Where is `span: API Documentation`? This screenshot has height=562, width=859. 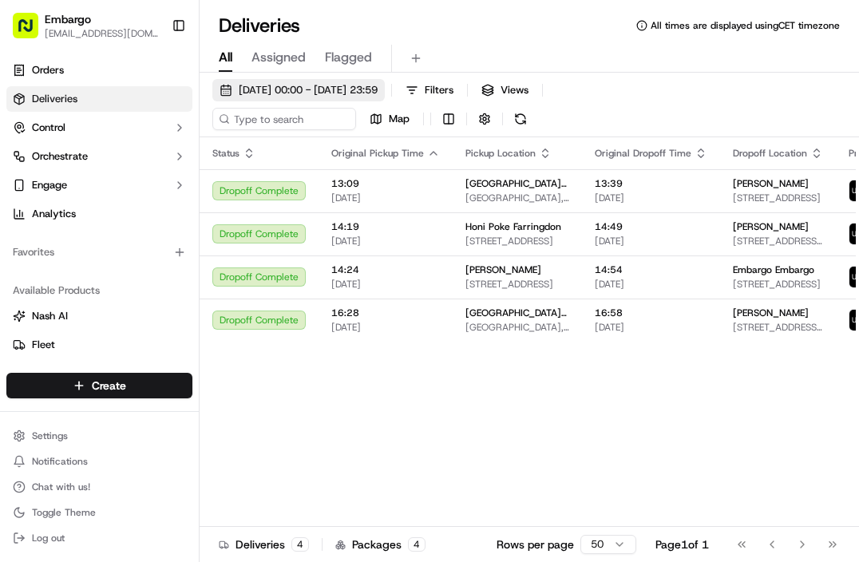 span: API Documentation is located at coordinates (204, 364).